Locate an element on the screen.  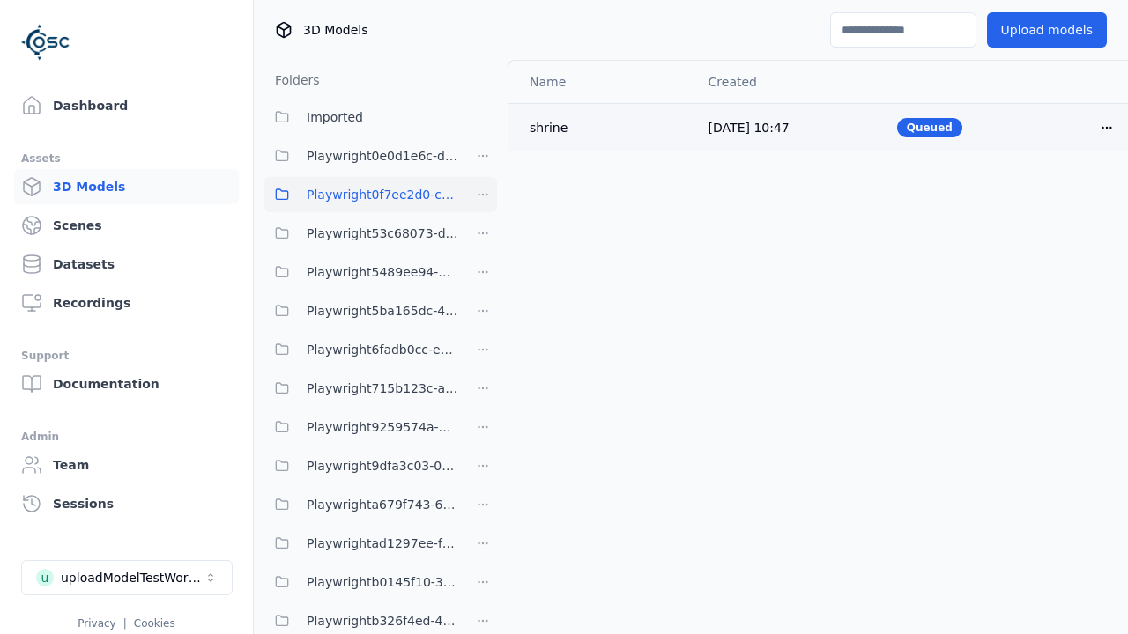
div: Assets is located at coordinates (126, 159).